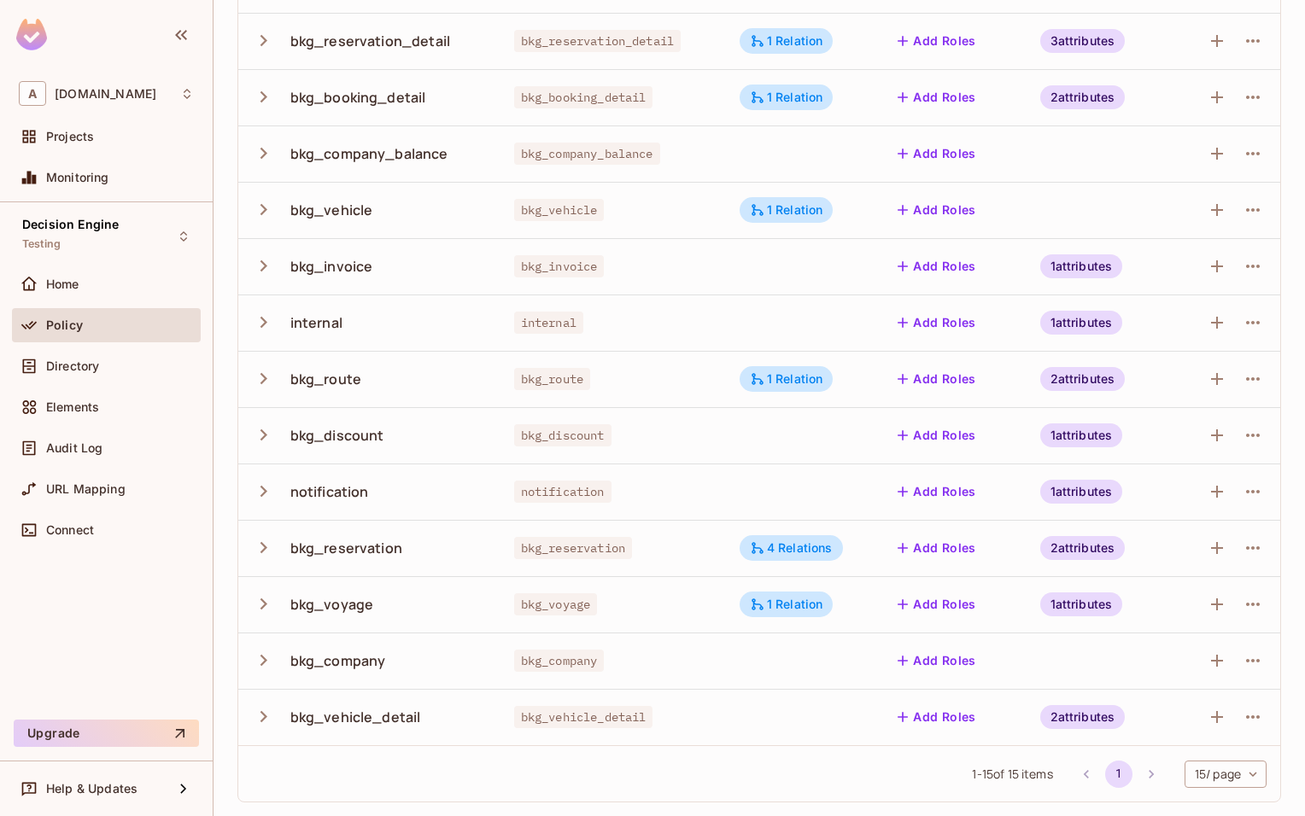 Image resolution: width=1305 pixels, height=816 pixels. What do you see at coordinates (563, 492) in the screenshot?
I see `span: notification` at bounding box center [563, 492].